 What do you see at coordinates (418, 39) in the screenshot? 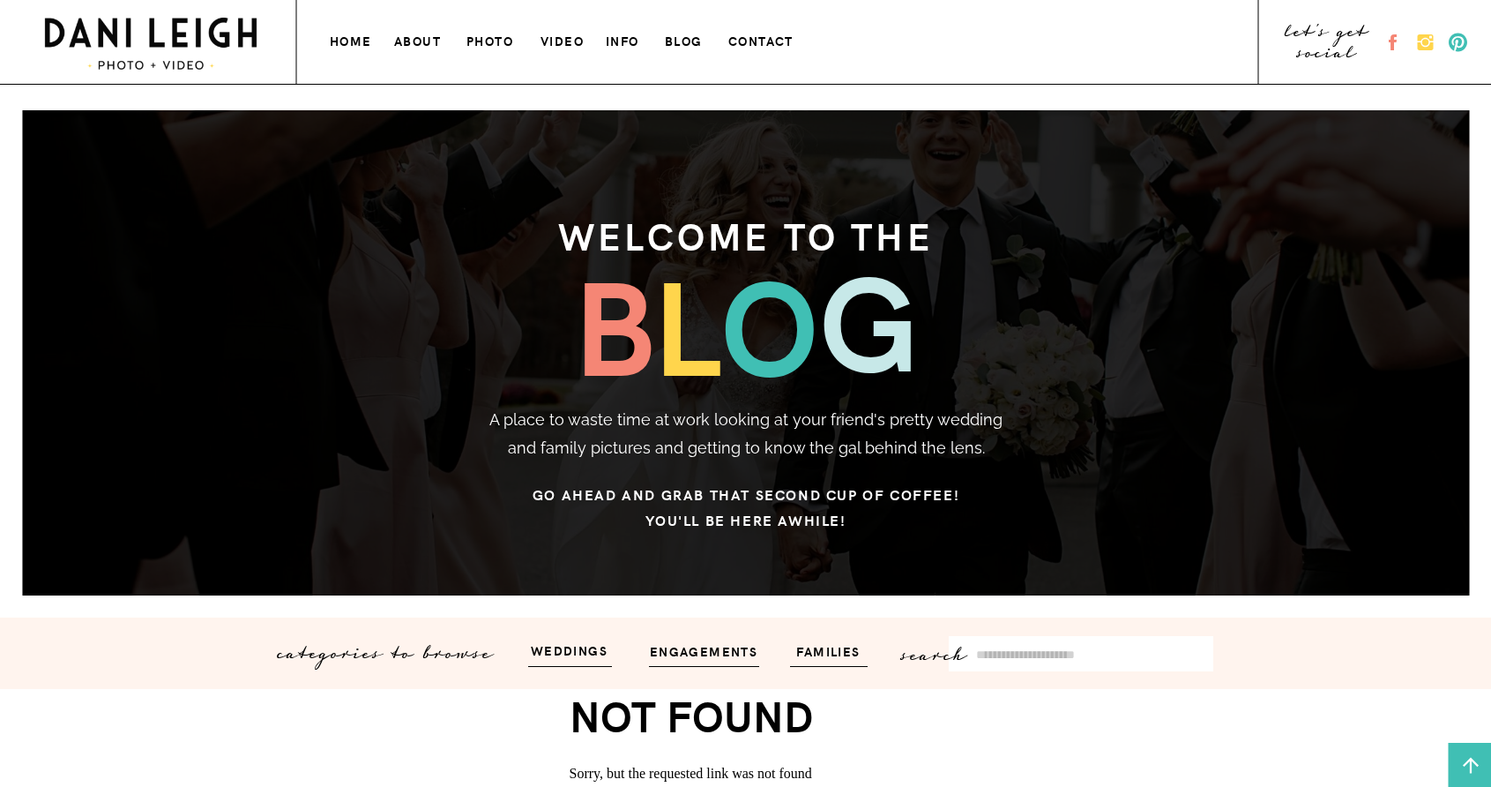
I see `a: about` at bounding box center [418, 39].